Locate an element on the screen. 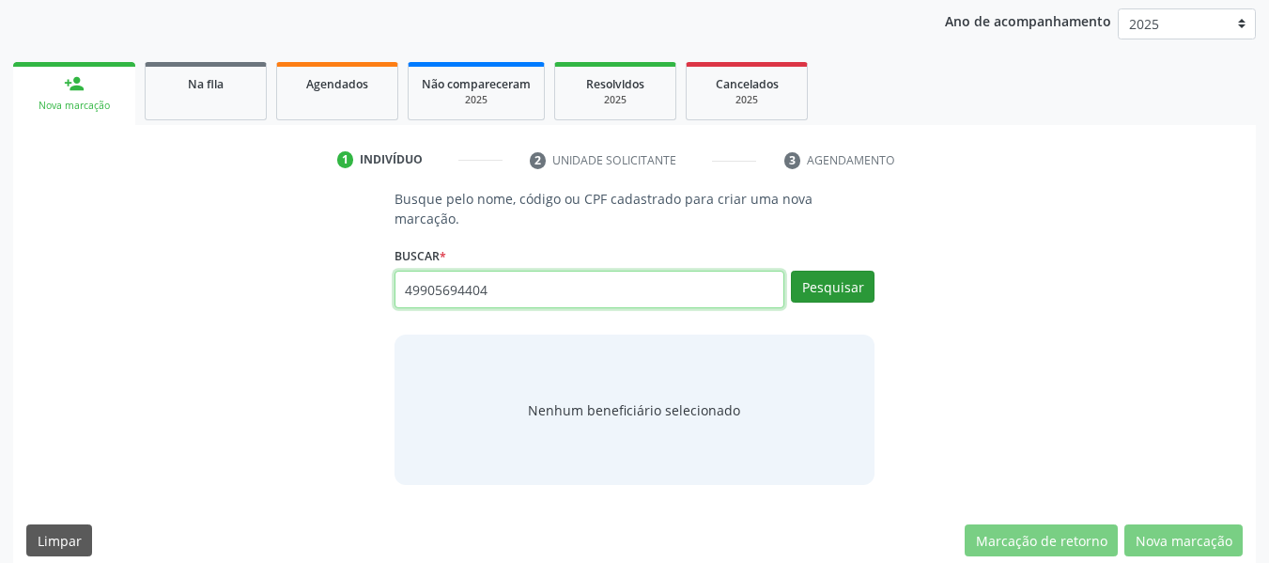 The width and height of the screenshot is (1269, 563). p: Busque pelo nome, código ou CPF cadastrado para criar uma nova marcação. is located at coordinates (635, 209).